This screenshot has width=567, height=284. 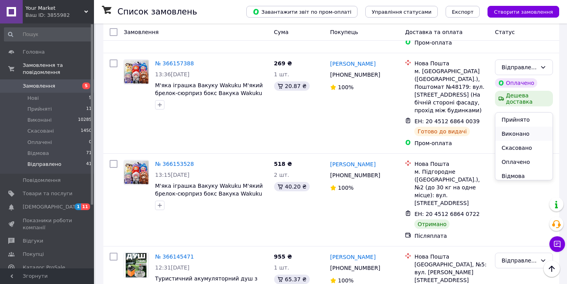 What do you see at coordinates (292, 280) in the screenshot?
I see `div: 65.37 ₴` at bounding box center [292, 280].